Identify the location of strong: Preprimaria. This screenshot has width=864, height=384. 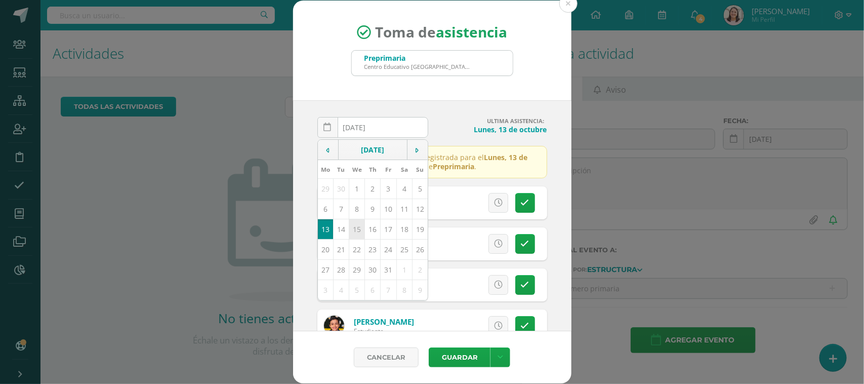
(454, 166).